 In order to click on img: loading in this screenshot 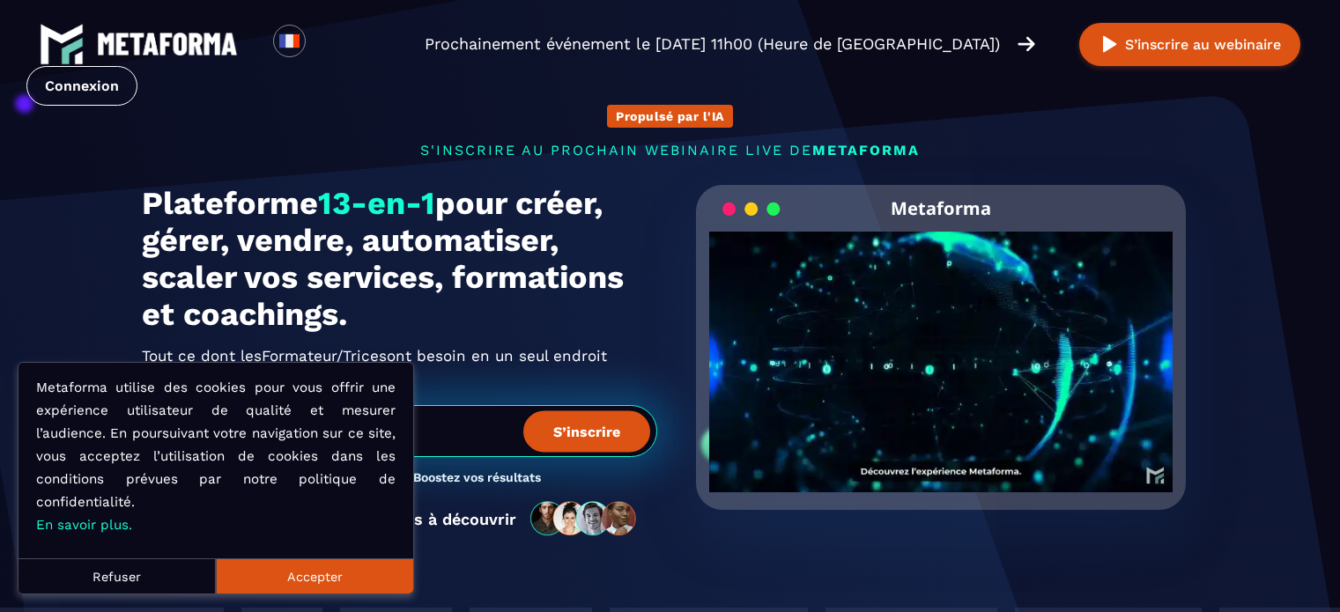, I will do `click(752, 209)`.